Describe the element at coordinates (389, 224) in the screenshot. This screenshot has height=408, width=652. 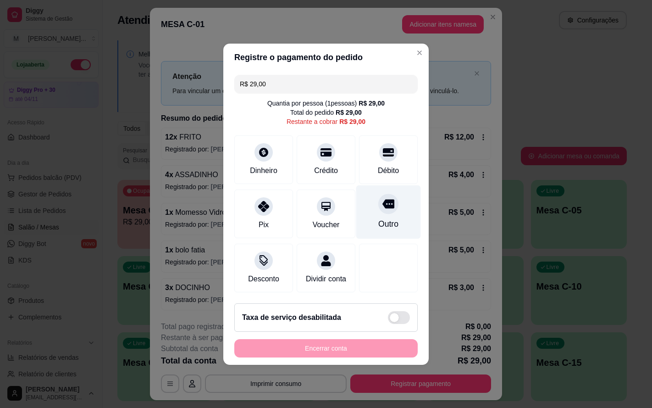
I see `div: Outro` at that location.